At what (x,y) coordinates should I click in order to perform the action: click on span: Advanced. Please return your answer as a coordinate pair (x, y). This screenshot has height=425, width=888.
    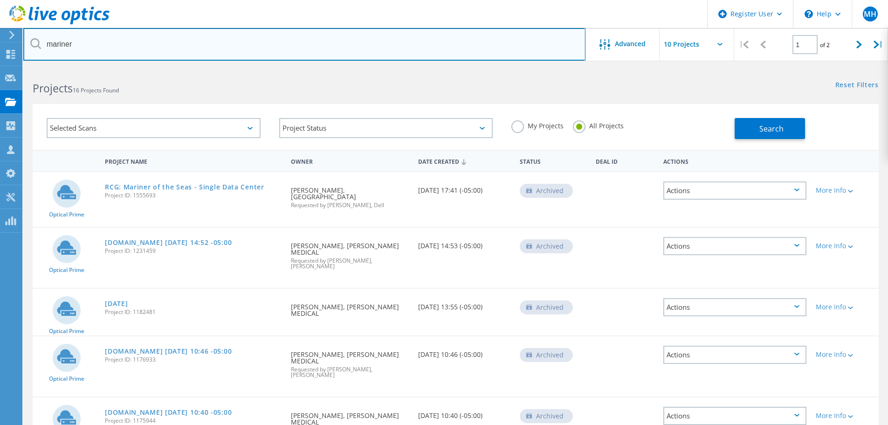
    Looking at the image, I should click on (630, 44).